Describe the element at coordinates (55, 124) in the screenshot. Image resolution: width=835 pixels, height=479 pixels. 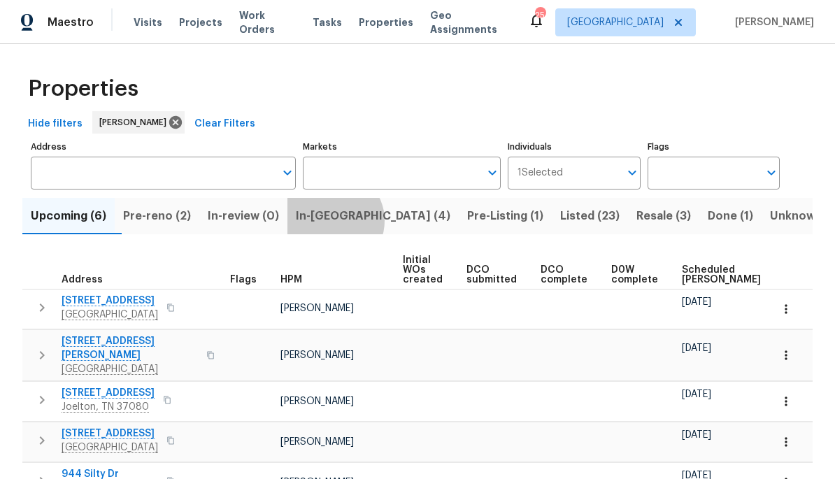
I see `button: Hide filters` at that location.